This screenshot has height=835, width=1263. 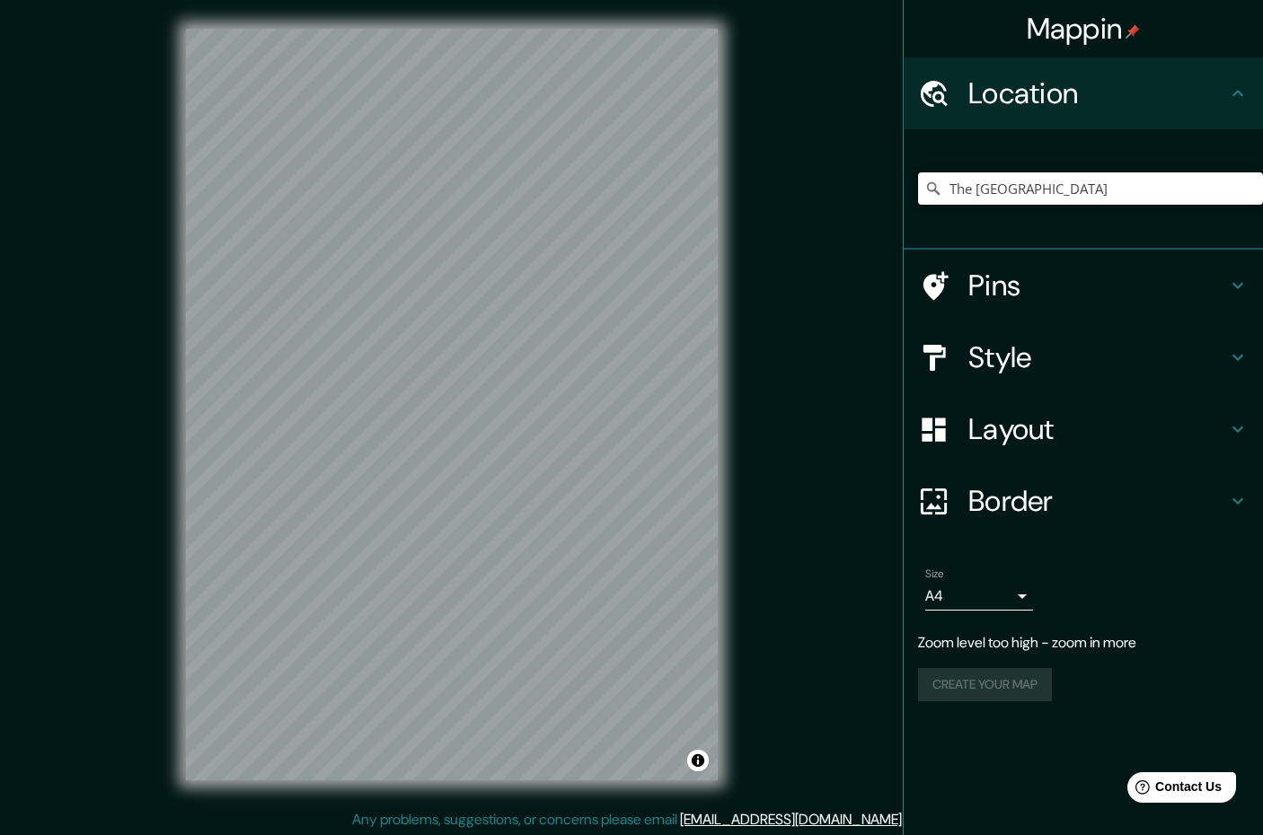 What do you see at coordinates (1083, 358) in the screenshot?
I see `div: Style` at bounding box center [1083, 358].